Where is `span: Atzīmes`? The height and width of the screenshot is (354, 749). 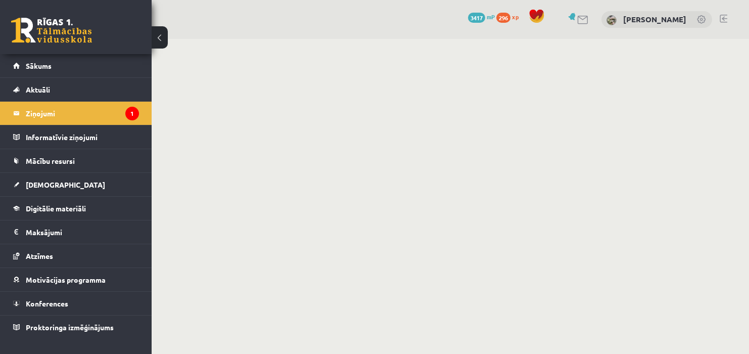 span: Atzīmes is located at coordinates (39, 256).